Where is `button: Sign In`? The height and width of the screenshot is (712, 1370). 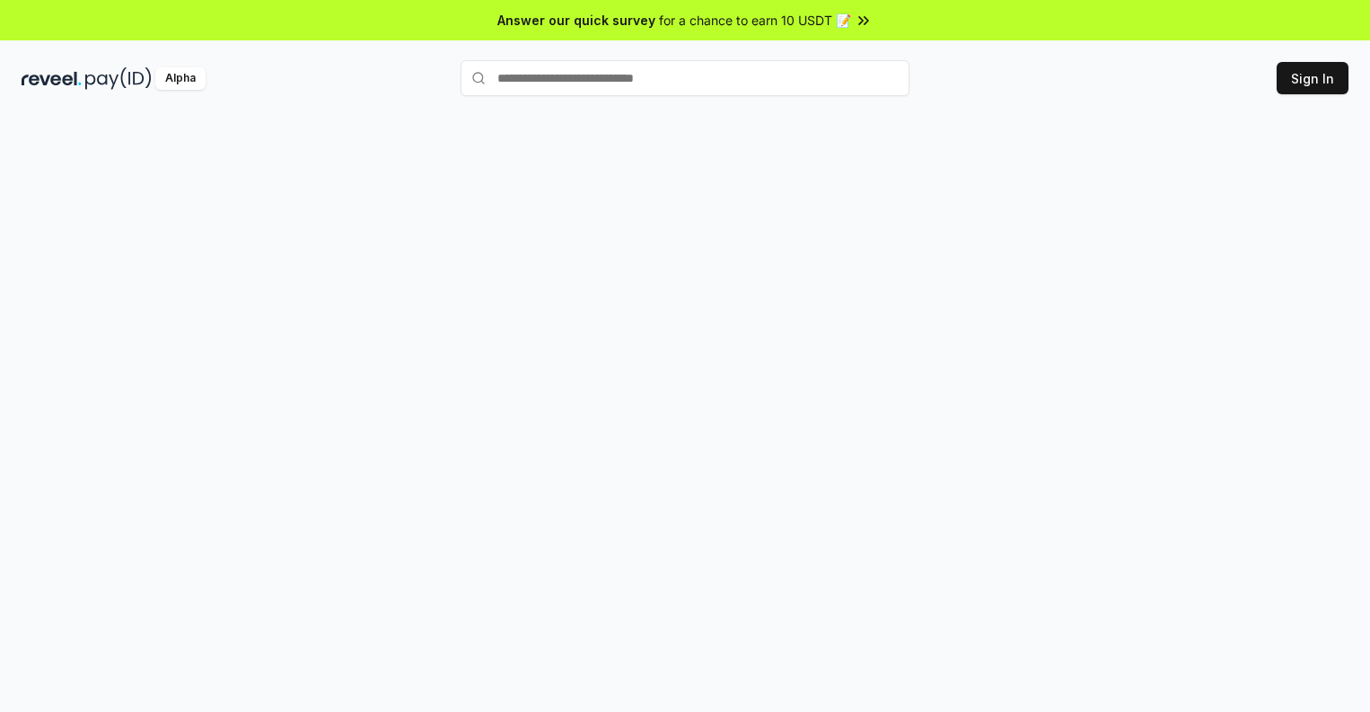 button: Sign In is located at coordinates (1312, 78).